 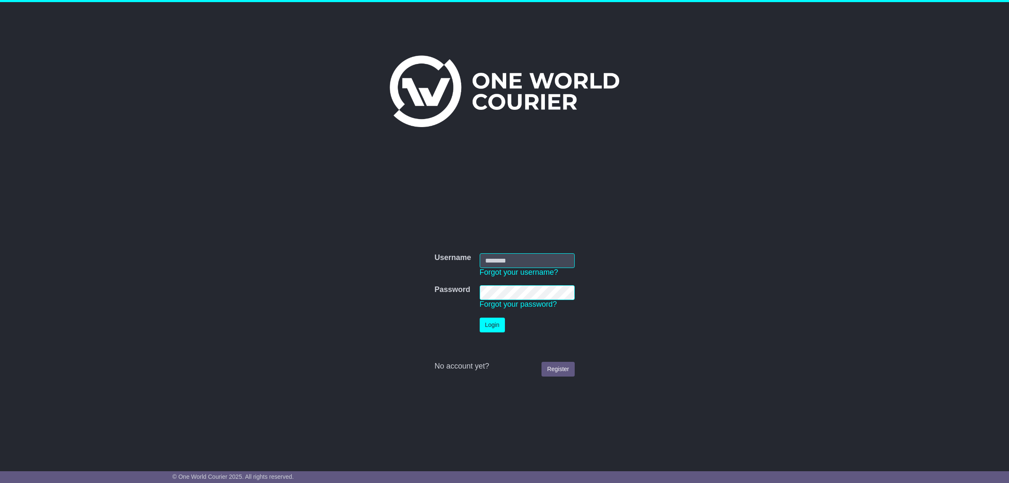 I want to click on label: Username, so click(x=452, y=258).